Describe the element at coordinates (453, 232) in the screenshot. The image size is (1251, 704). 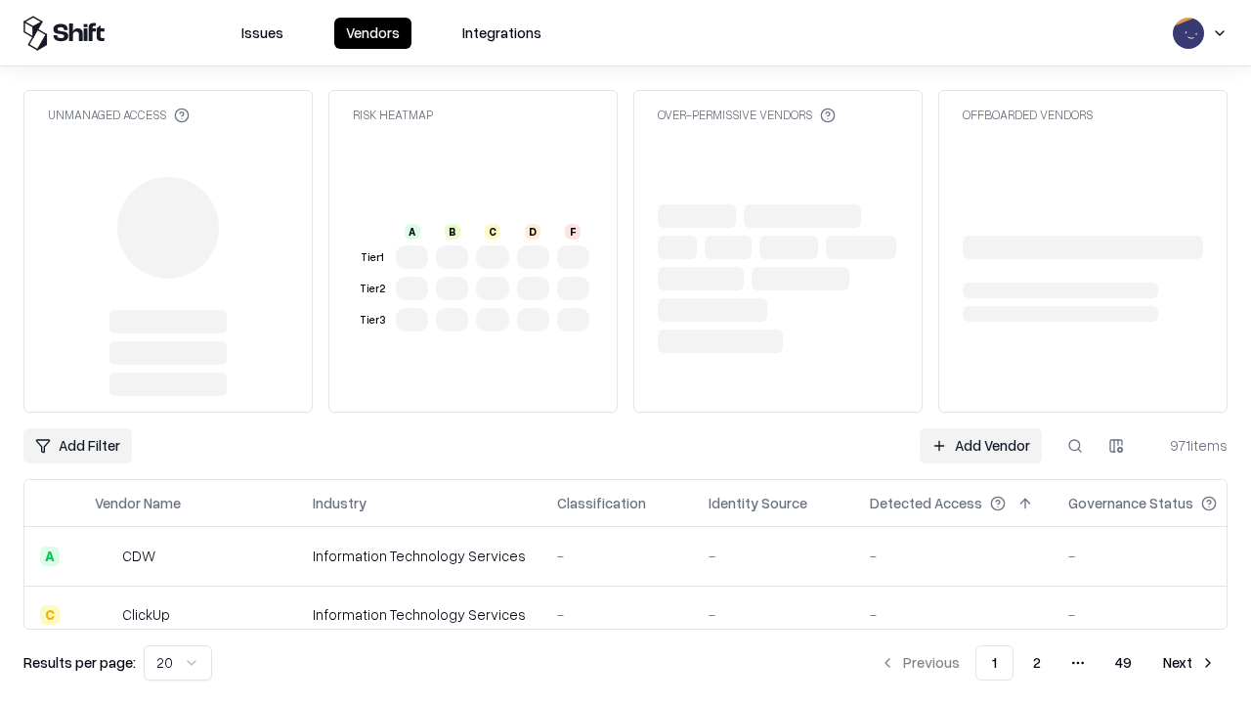
I see `div: B` at that location.